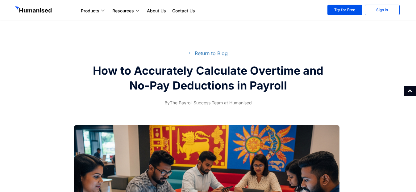 The height and width of the screenshot is (192, 416). Describe the element at coordinates (208, 103) in the screenshot. I see `span: The Payroll Success Team at Humanised` at that location.